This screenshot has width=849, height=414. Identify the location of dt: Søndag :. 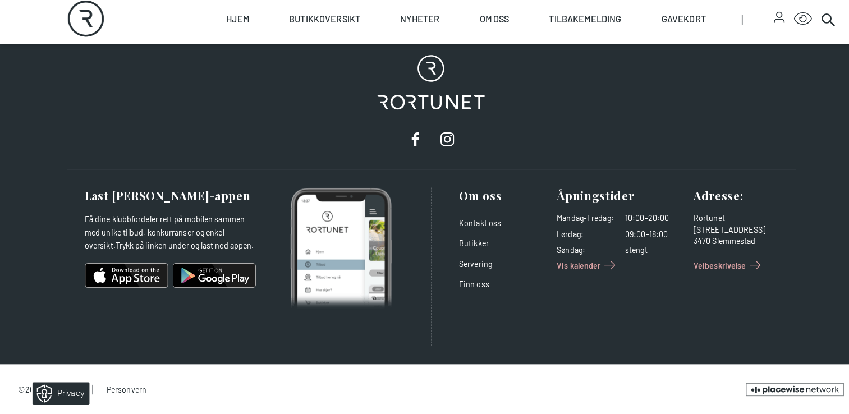
(576, 252).